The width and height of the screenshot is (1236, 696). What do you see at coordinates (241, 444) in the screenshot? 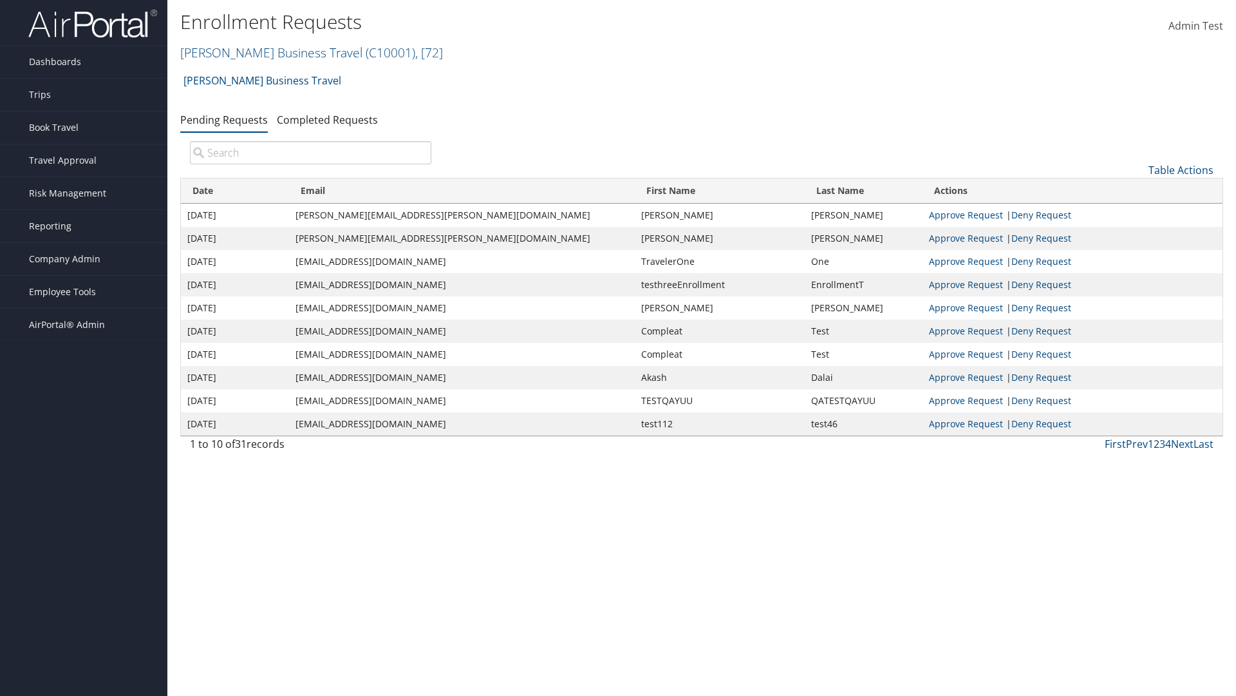
I see `span: 31` at bounding box center [241, 444].